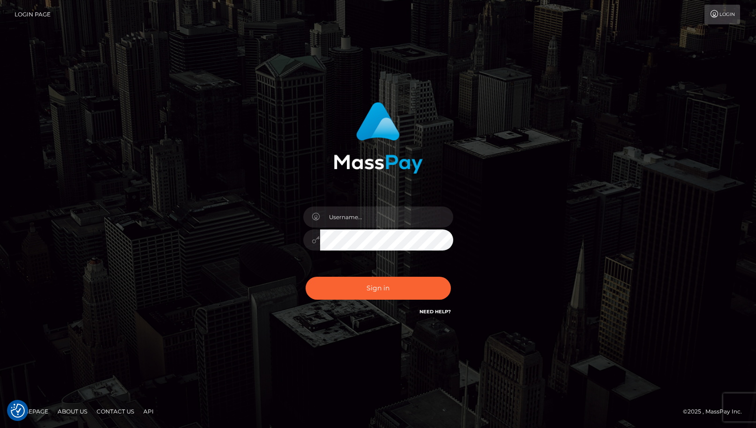  Describe the element at coordinates (149, 412) in the screenshot. I see `a: API` at that location.